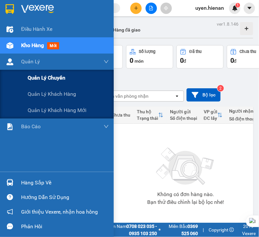 This screenshot has height=237, width=259. What do you see at coordinates (203, 95) in the screenshot?
I see `button: Bộ lọc` at bounding box center [203, 95].